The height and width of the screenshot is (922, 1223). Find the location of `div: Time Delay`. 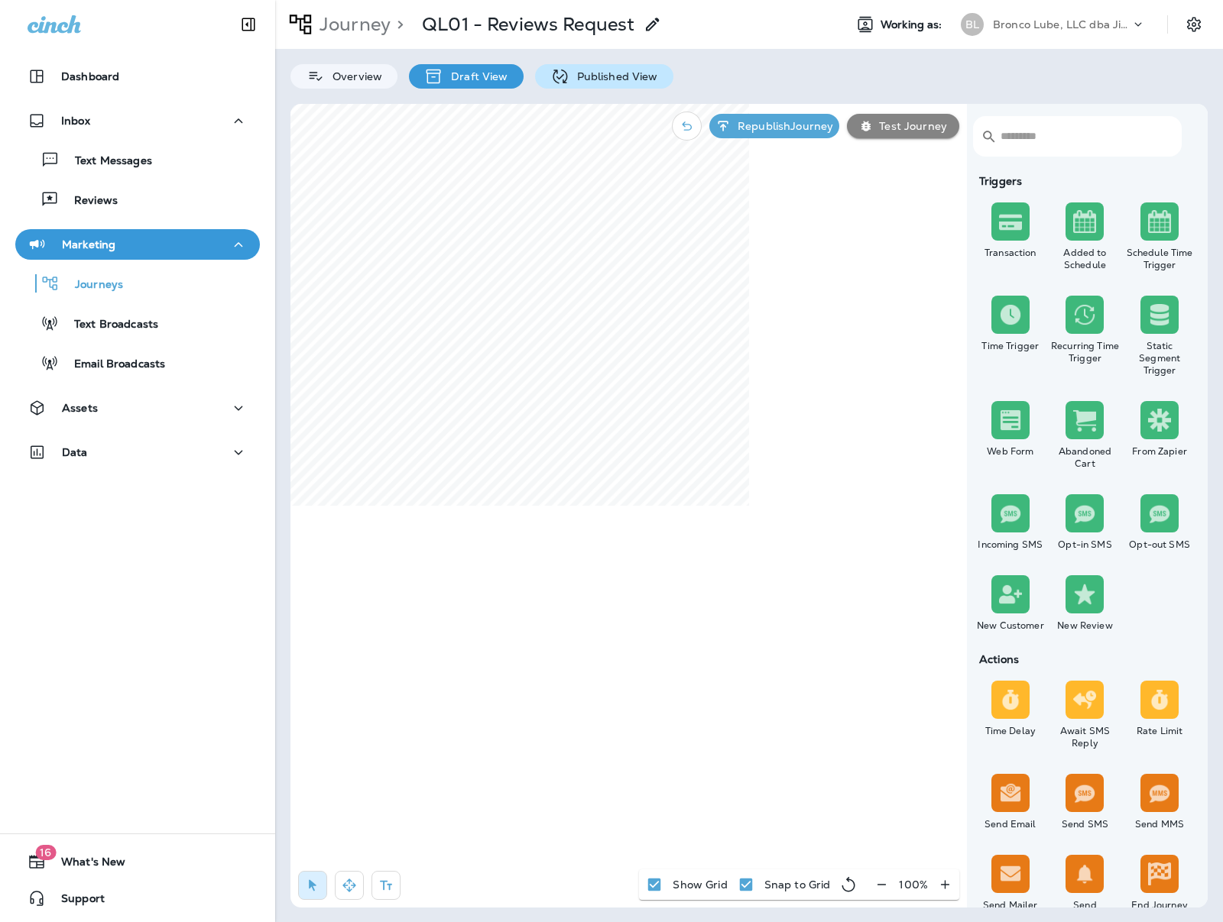

div: Time Delay is located at coordinates (1010, 731).